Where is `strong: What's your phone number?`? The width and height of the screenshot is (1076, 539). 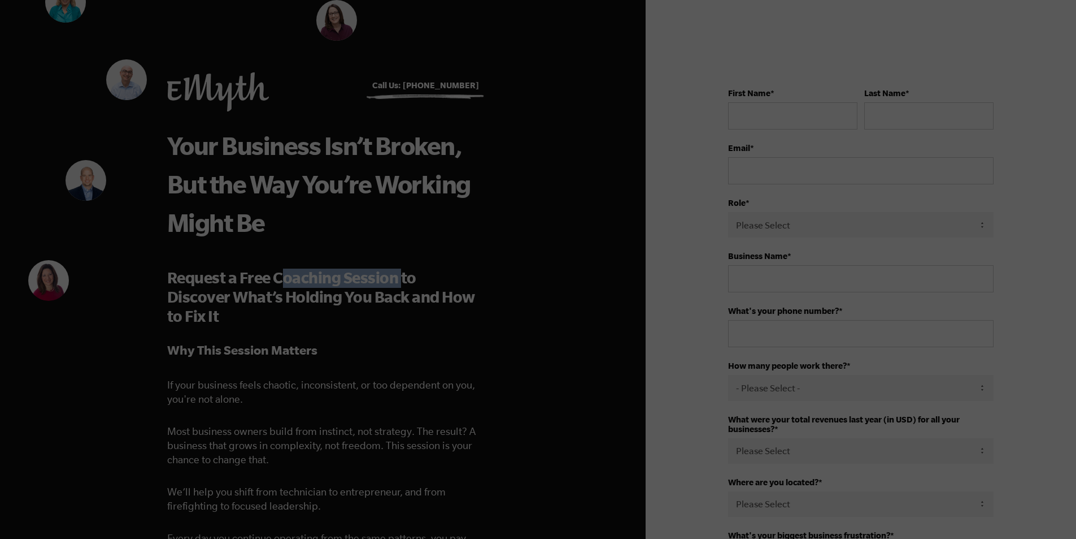
strong: What's your phone number? is located at coordinates (784, 310).